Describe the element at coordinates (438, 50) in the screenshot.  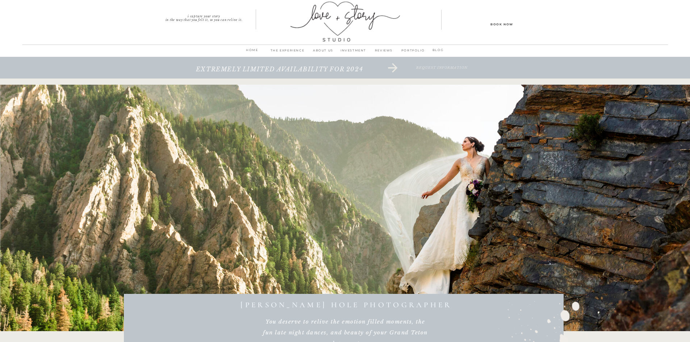
I see `p: BLOG` at that location.